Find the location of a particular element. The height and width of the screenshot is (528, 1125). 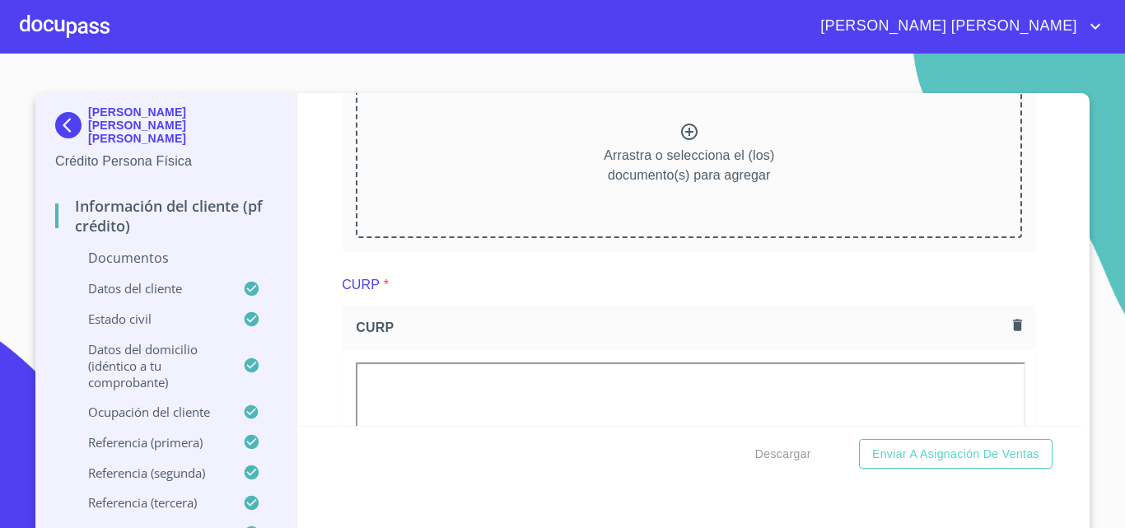

p: Referencia (segunda) is located at coordinates (149, 473).